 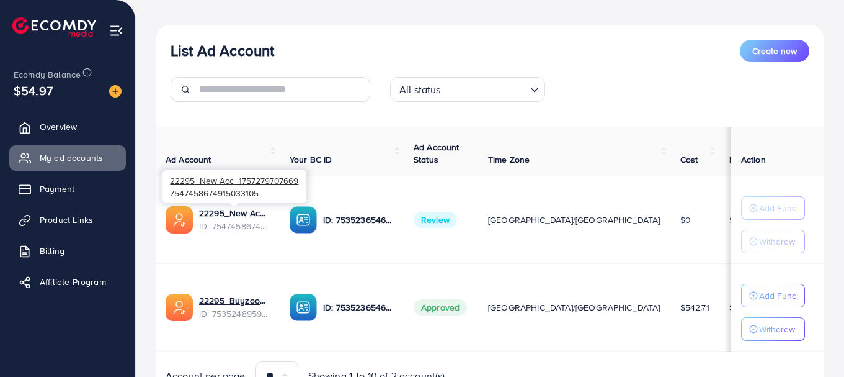 What do you see at coordinates (441, 307) in the screenshot?
I see `span: Approved` at bounding box center [441, 307].